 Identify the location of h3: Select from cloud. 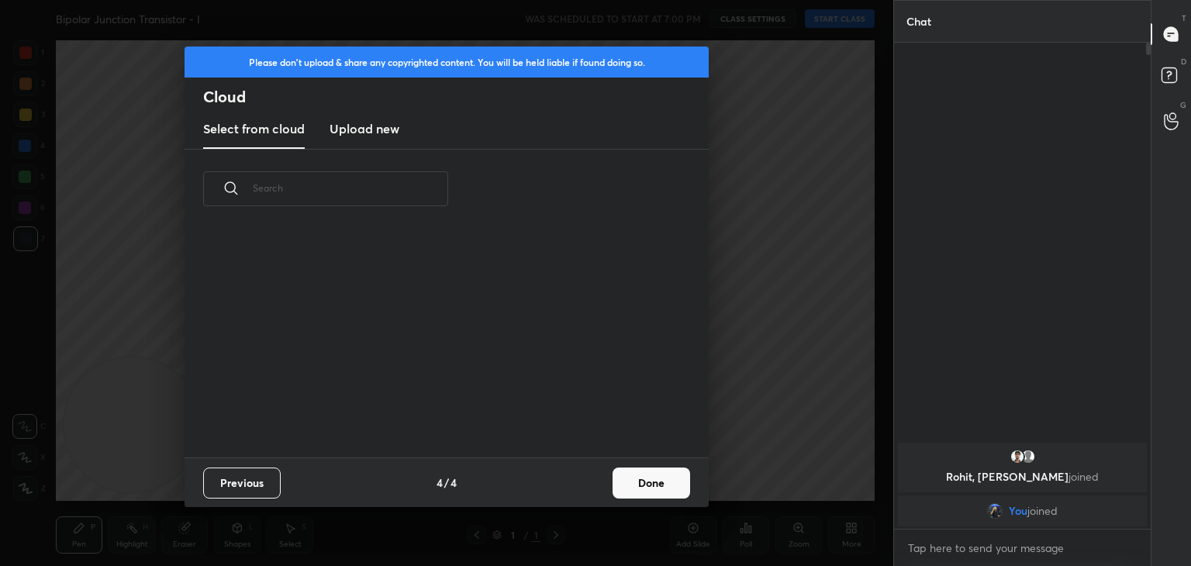
(254, 129).